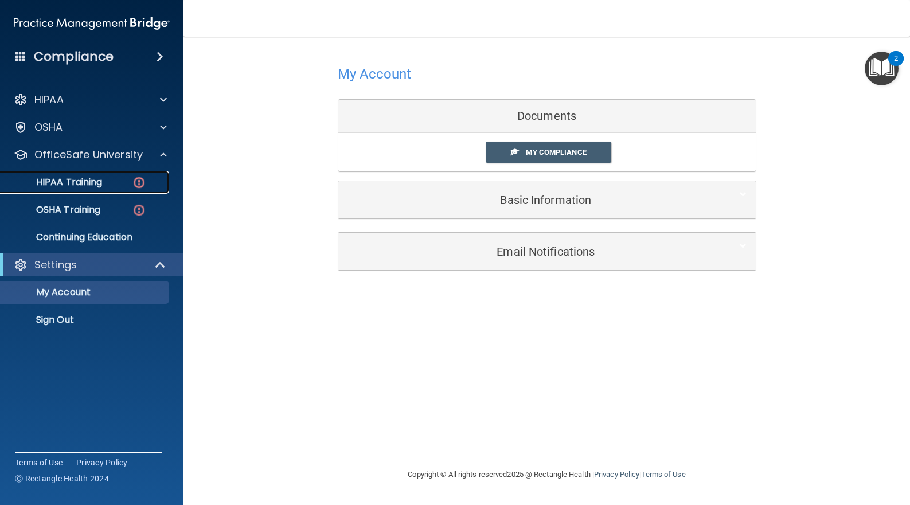 The height and width of the screenshot is (505, 910). I want to click on button: Open Resource Center, 2 new notifications, so click(881, 68).